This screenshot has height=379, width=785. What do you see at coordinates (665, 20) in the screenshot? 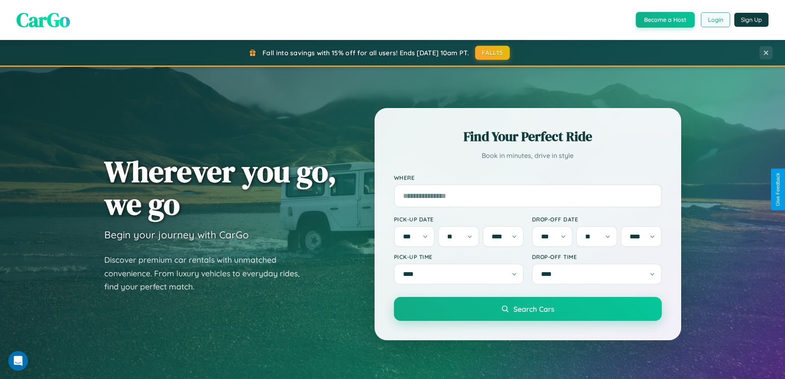
I see `button: Become a Host` at bounding box center [665, 20].